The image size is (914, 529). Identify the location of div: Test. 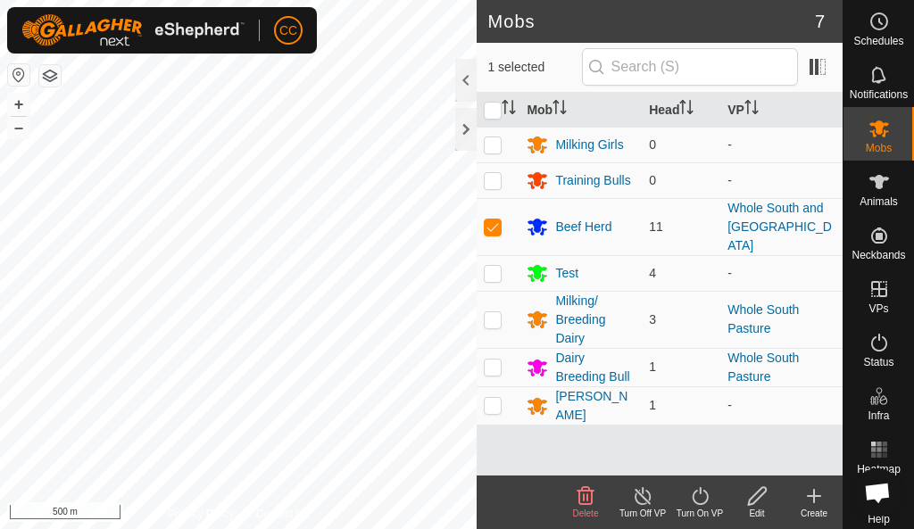
(567, 273).